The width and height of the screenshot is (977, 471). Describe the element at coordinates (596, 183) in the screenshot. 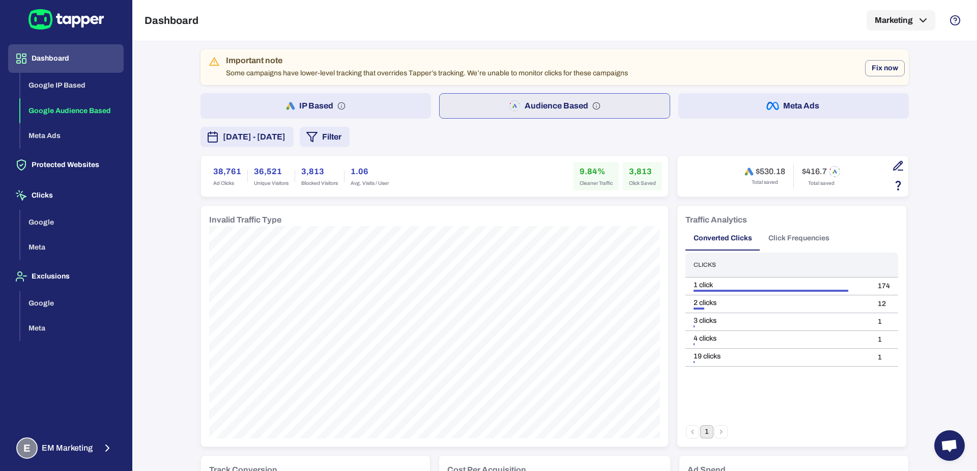

I see `span: Cleaner Traffic` at that location.